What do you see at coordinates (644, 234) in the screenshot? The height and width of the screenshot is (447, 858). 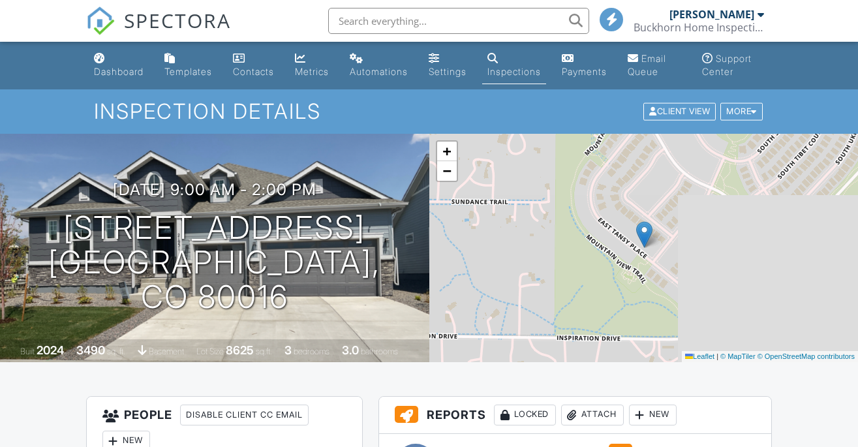 I see `img: Marker` at bounding box center [644, 234].